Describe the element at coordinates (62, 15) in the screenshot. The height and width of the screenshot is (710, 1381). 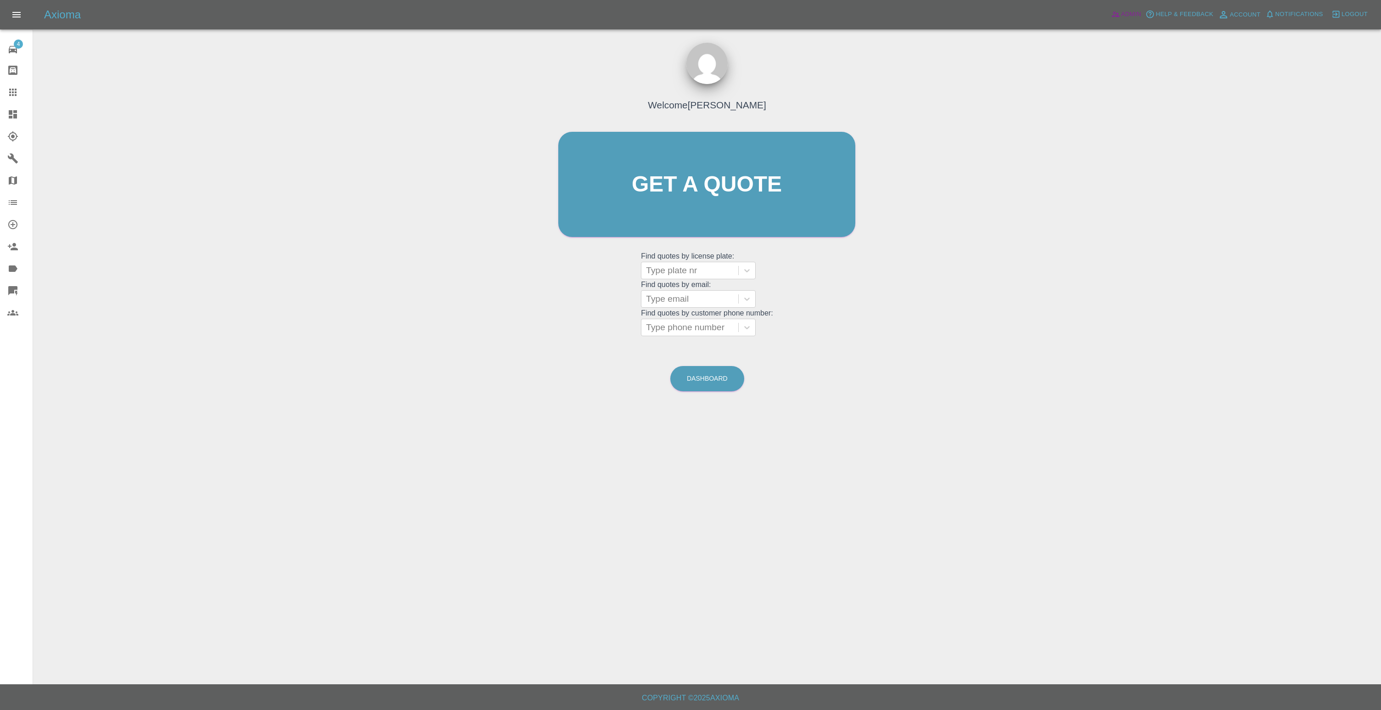
I see `h5: Axioma` at that location.